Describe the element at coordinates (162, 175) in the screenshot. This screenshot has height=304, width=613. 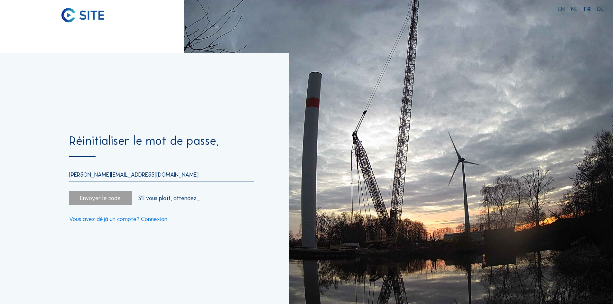
I see `input: E-mail` at that location.